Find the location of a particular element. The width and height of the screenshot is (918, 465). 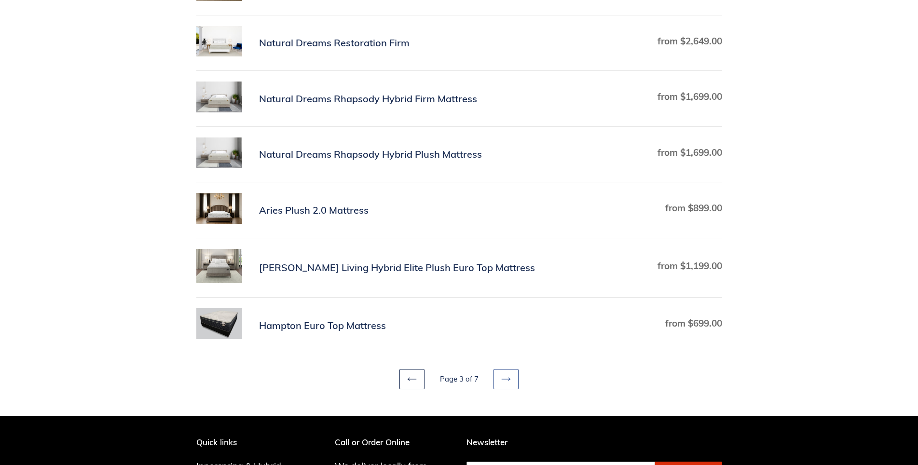

p: Call or Order Online is located at coordinates (393, 442).